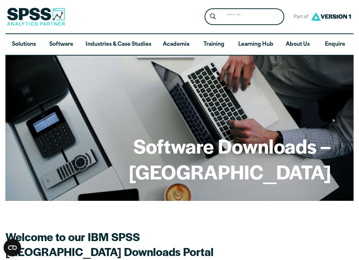  What do you see at coordinates (298, 45) in the screenshot?
I see `a: About Us` at bounding box center [298, 45].